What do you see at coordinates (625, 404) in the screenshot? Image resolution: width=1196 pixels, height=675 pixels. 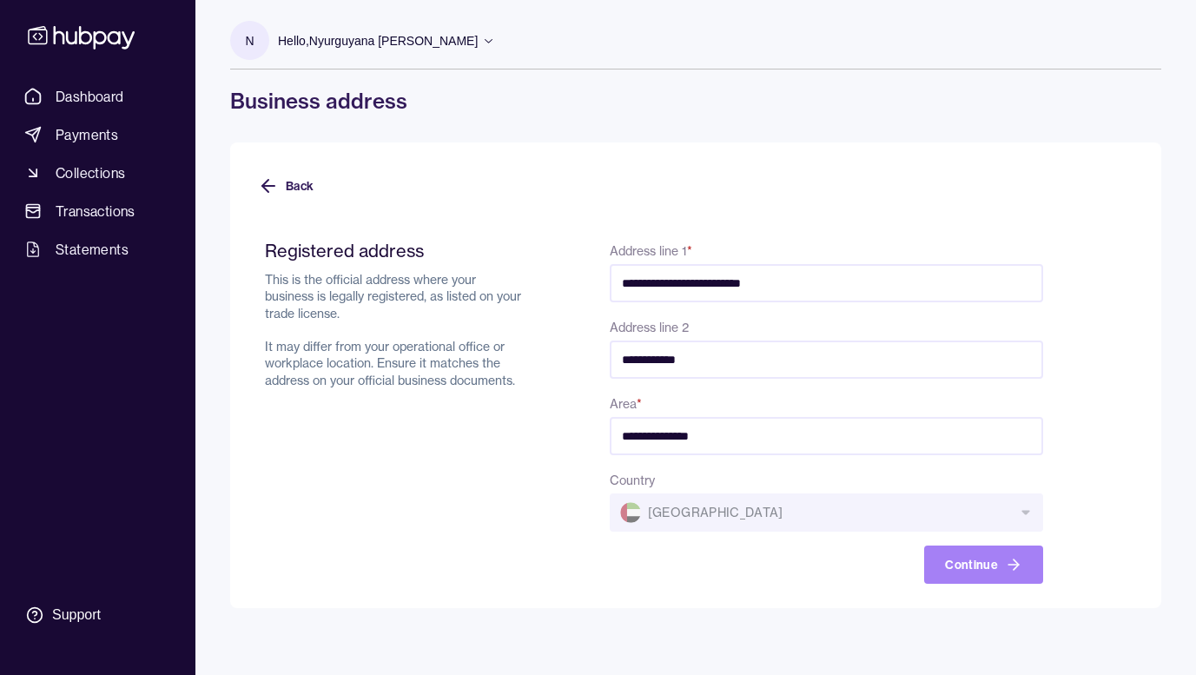 I see `label: Area` at bounding box center [625, 404].